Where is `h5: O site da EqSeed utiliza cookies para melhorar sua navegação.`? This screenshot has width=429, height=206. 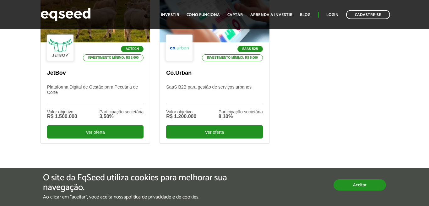 h5: O site da EqSeed utiliza cookies para melhorar sua navegação. is located at coordinates (146, 183).